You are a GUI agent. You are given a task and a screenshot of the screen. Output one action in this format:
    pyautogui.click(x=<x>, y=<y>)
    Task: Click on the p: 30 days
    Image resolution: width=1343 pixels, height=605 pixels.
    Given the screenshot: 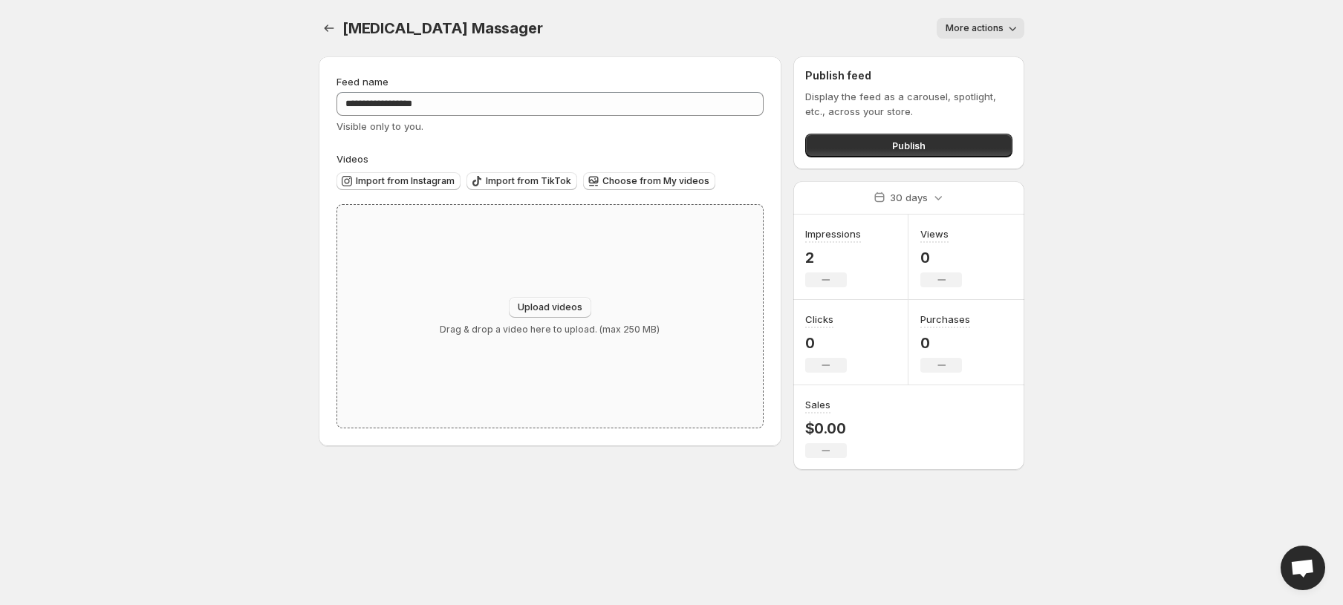 What is the action you would take?
    pyautogui.click(x=908, y=198)
    